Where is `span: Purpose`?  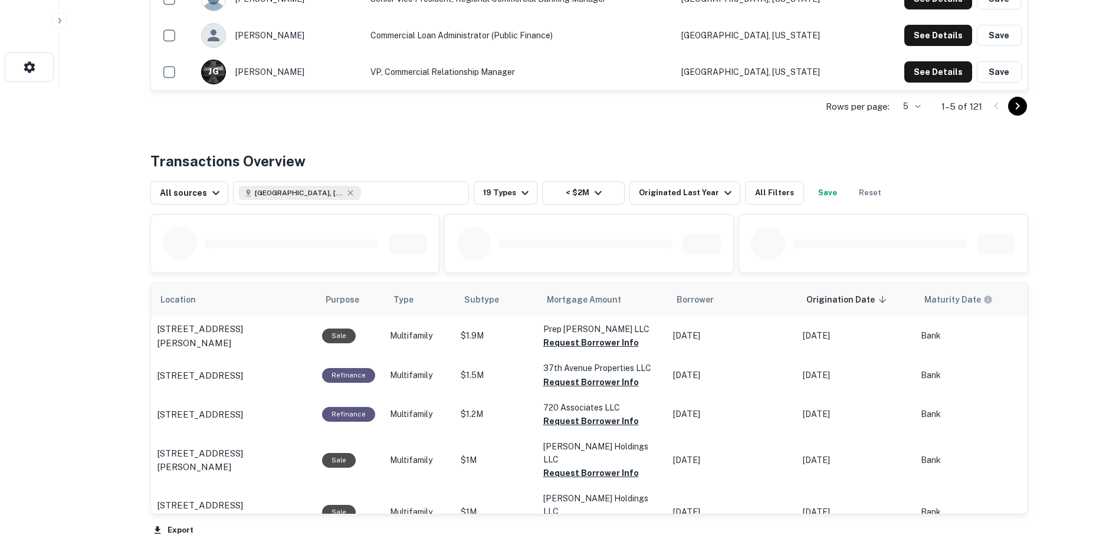 span: Purpose is located at coordinates (350, 300).